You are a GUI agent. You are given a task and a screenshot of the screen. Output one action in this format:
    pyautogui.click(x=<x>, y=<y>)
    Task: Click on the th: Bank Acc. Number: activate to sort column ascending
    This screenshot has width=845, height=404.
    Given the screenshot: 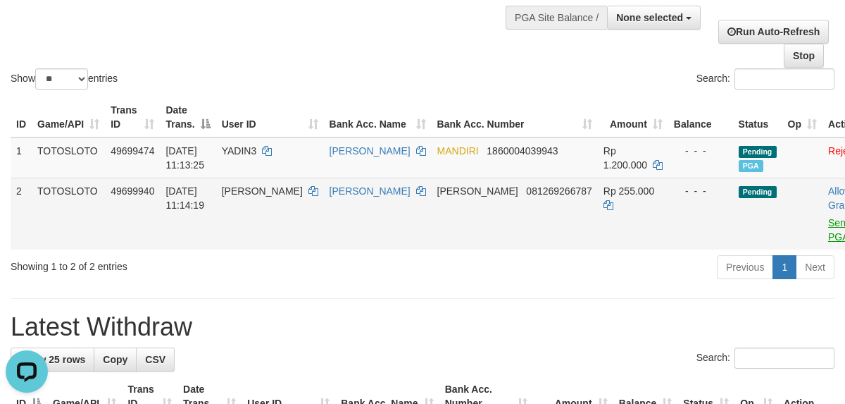 What is the action you would take?
    pyautogui.click(x=515, y=117)
    